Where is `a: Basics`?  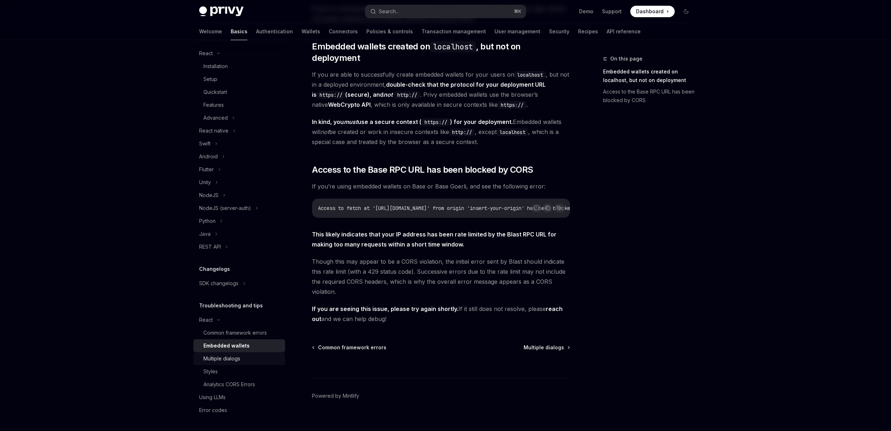
a: Basics is located at coordinates (239, 31).